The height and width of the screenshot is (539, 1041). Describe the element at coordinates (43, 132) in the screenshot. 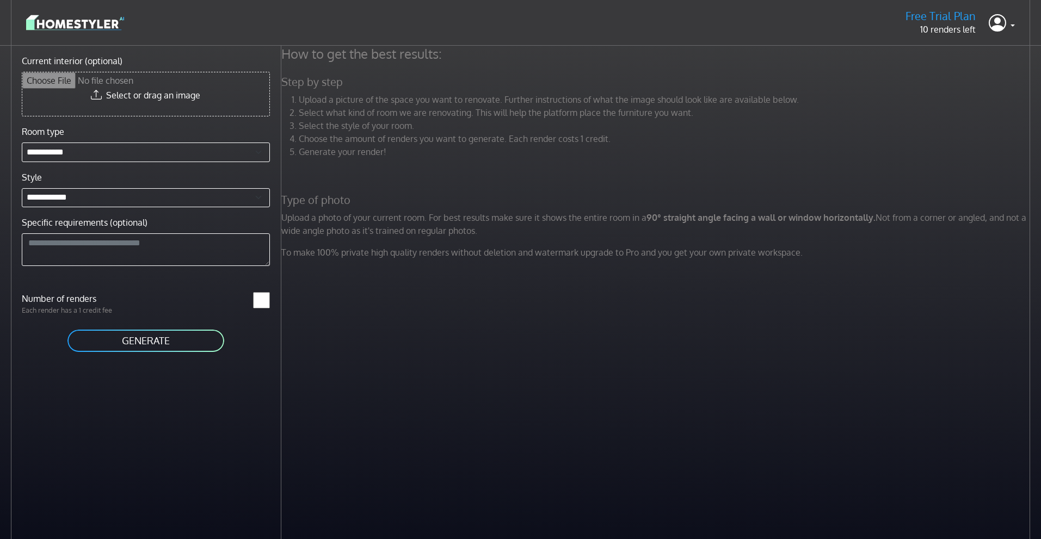

I see `label: Room type` at that location.